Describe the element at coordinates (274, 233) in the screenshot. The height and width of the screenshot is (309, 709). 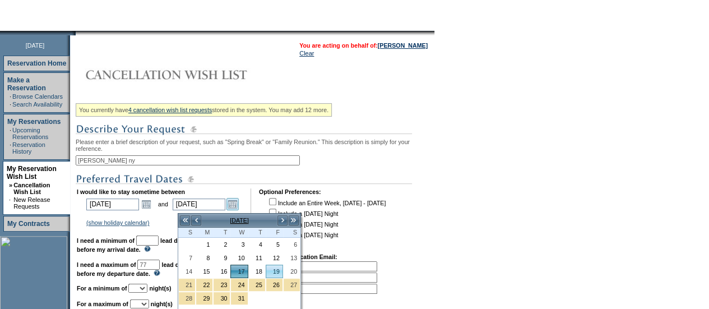
I see `th: Friday` at that location.